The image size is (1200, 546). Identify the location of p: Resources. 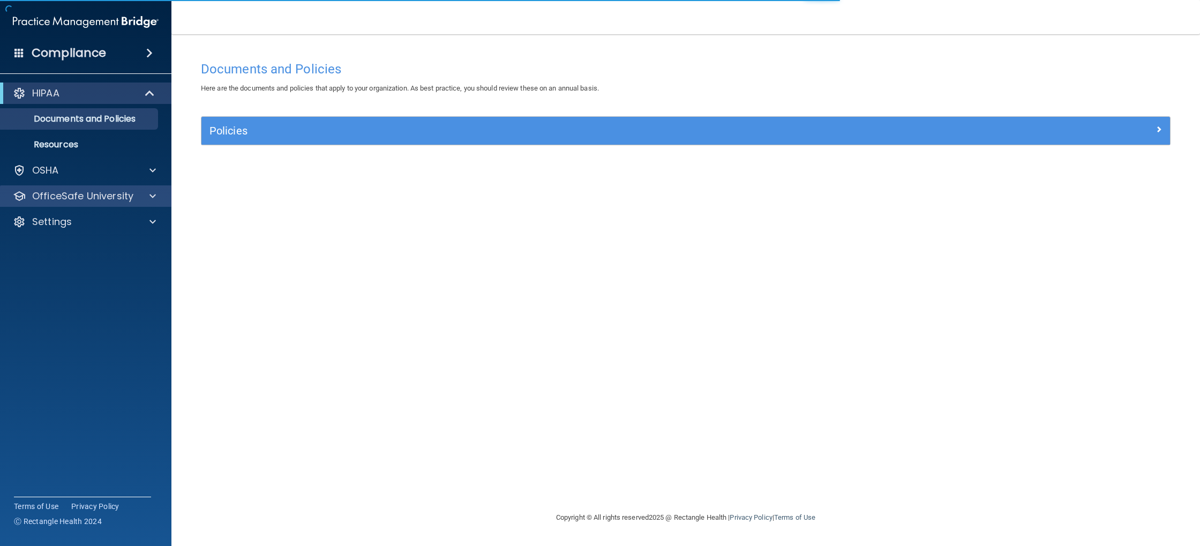
(80, 145).